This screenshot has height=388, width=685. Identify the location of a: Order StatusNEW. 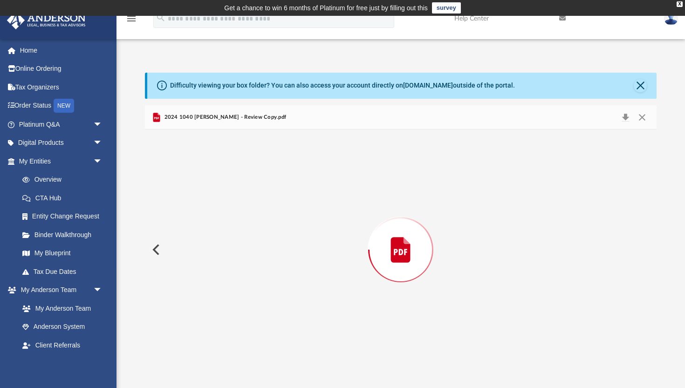
(62, 106).